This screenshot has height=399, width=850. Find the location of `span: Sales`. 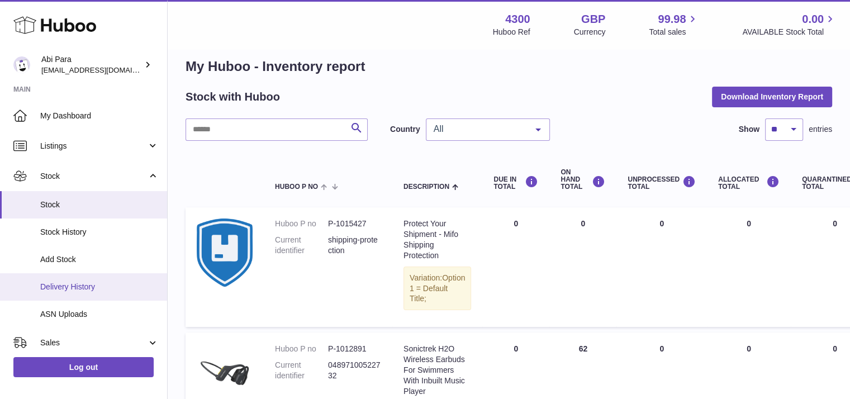

span: Sales is located at coordinates (93, 343).